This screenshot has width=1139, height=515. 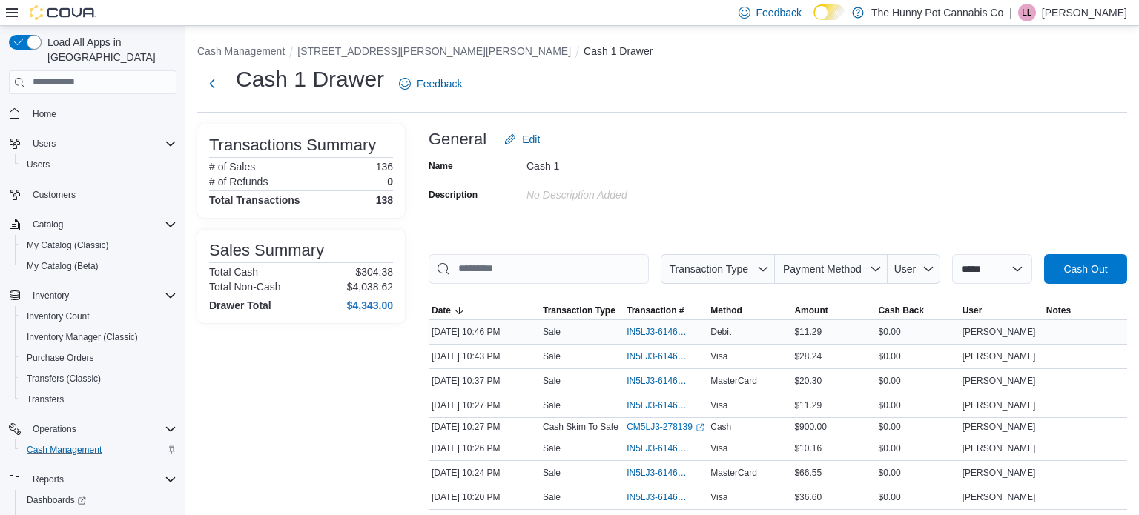 I want to click on h6: # of Refunds, so click(x=238, y=182).